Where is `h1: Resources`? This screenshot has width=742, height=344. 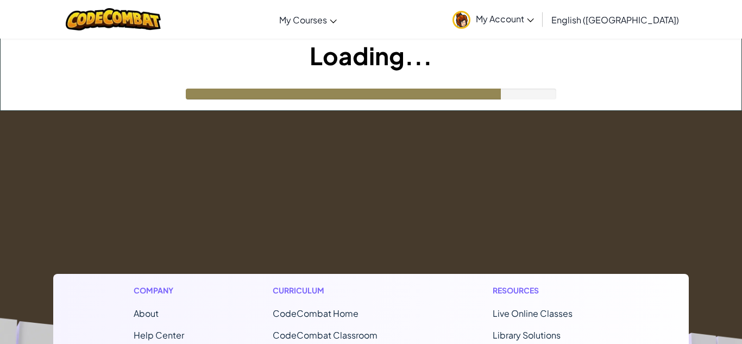 h1: Resources is located at coordinates (550, 290).